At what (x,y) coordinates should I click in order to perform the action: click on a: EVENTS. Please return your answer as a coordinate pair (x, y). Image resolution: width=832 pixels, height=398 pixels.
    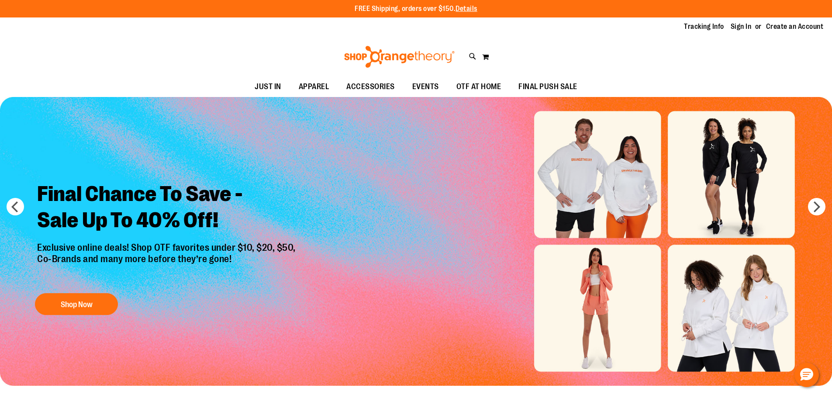
    Looking at the image, I should click on (425, 87).